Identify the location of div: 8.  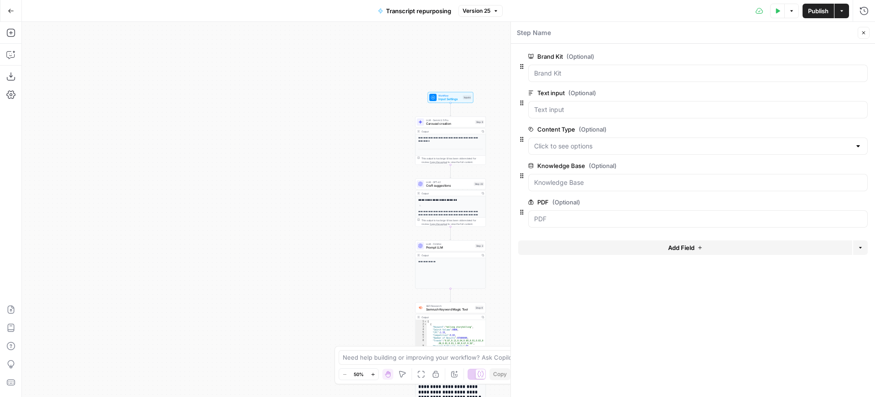
(421, 342).